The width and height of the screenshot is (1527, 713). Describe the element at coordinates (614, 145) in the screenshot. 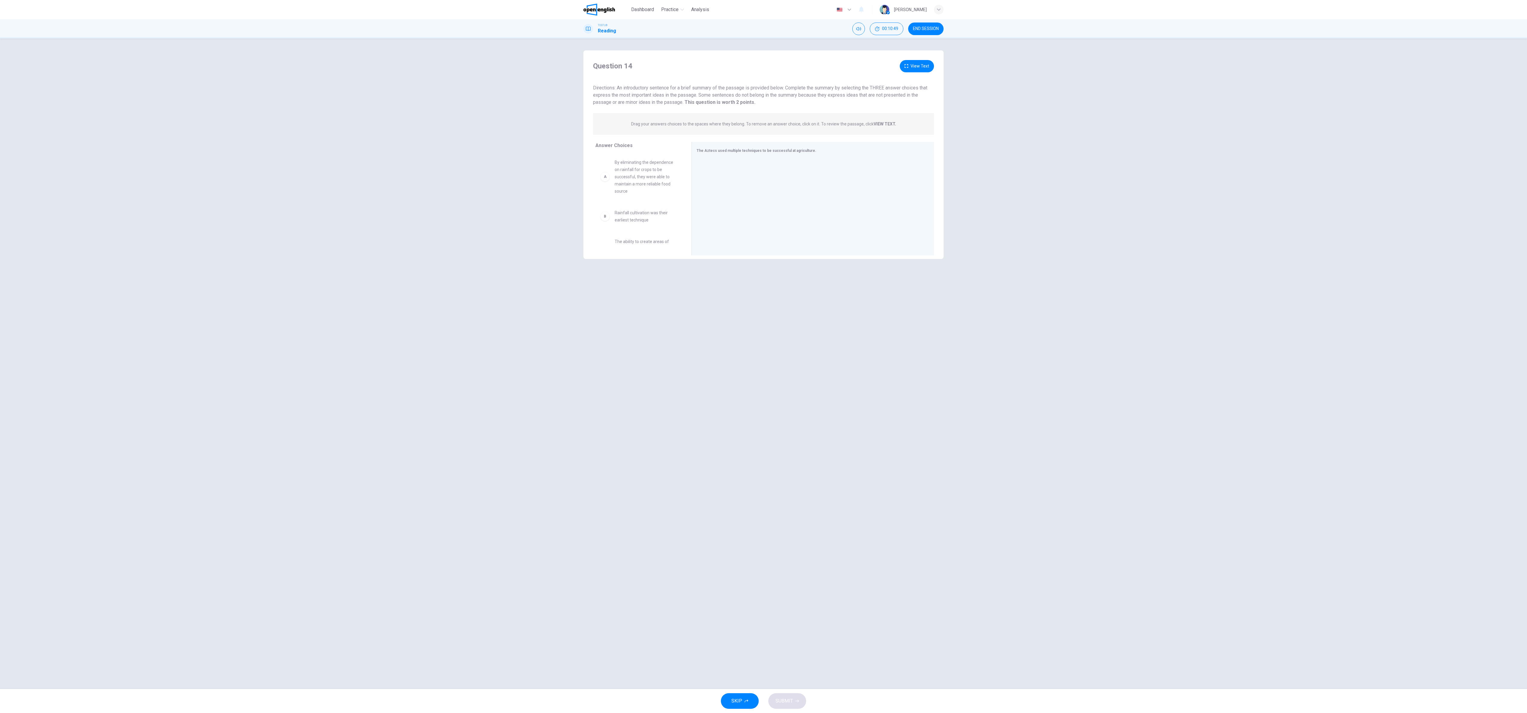

I see `span: Answer Choices` at that location.